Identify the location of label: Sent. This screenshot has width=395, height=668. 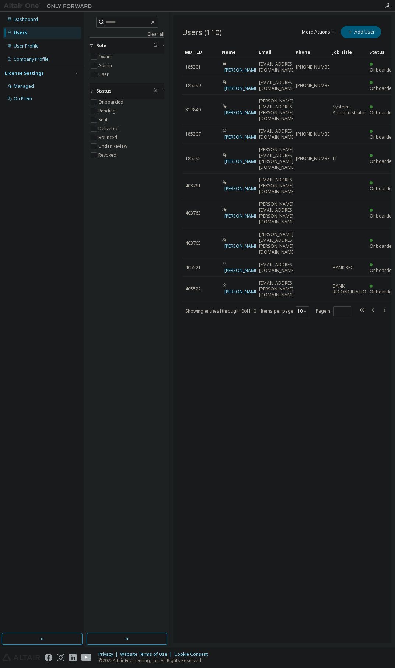
(104, 120).